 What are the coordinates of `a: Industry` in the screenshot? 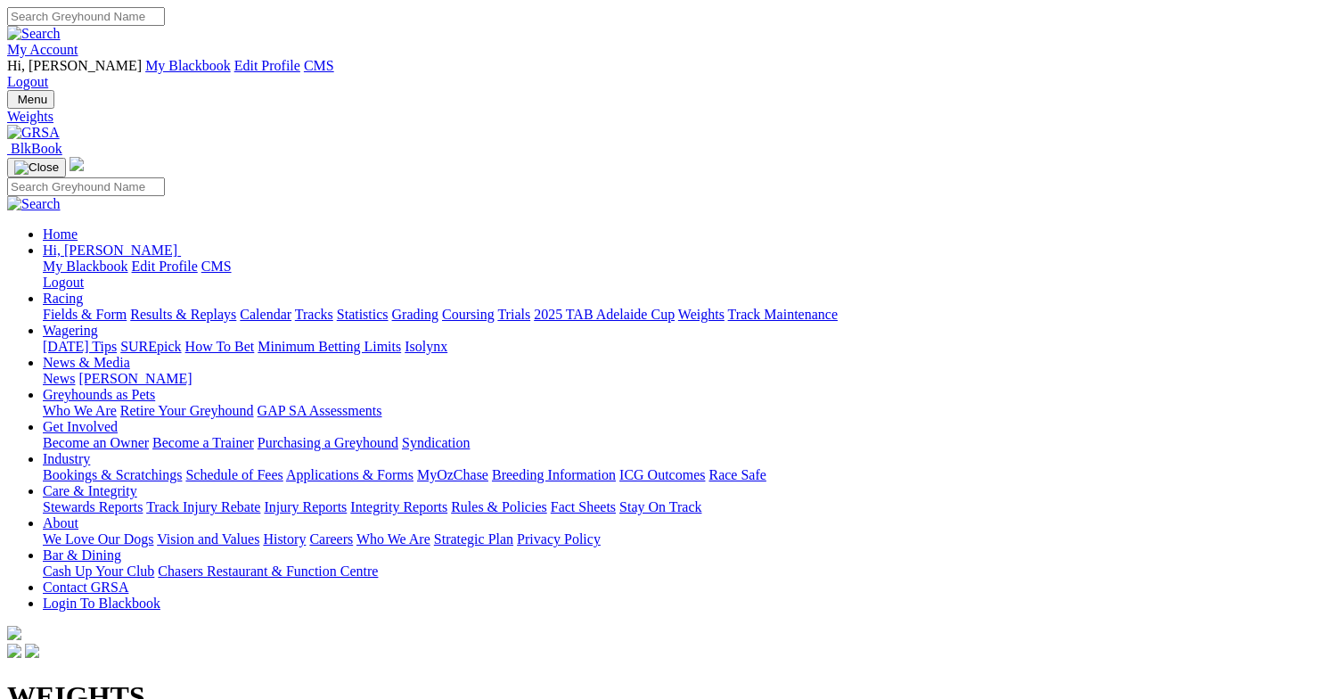 It's located at (66, 458).